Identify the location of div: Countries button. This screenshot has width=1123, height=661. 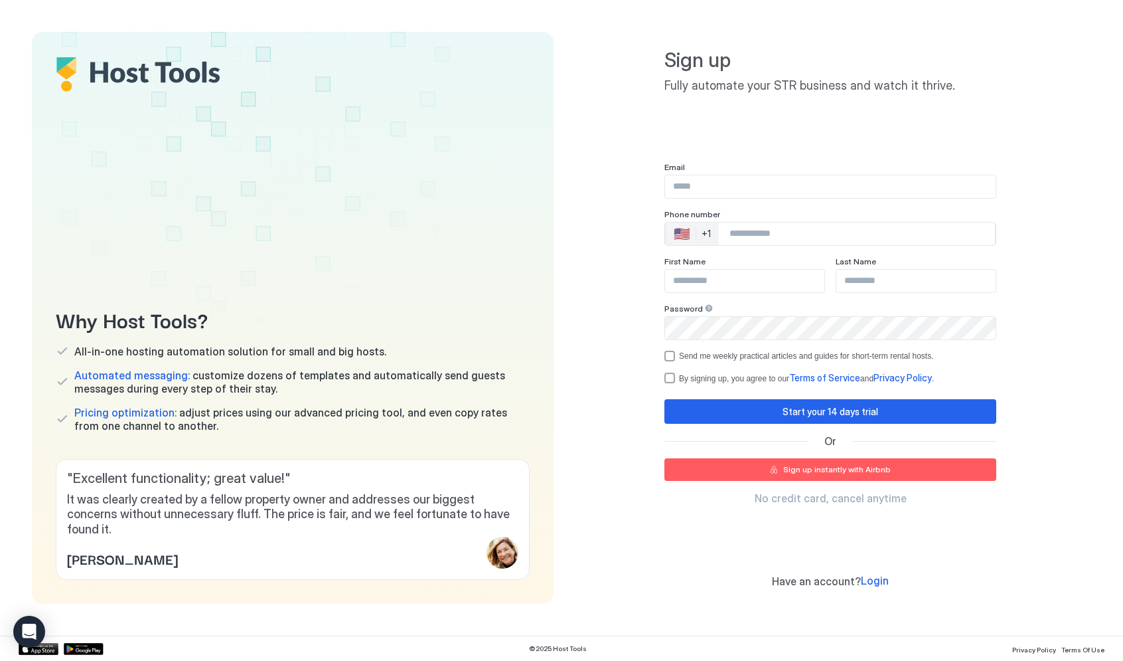
(692, 234).